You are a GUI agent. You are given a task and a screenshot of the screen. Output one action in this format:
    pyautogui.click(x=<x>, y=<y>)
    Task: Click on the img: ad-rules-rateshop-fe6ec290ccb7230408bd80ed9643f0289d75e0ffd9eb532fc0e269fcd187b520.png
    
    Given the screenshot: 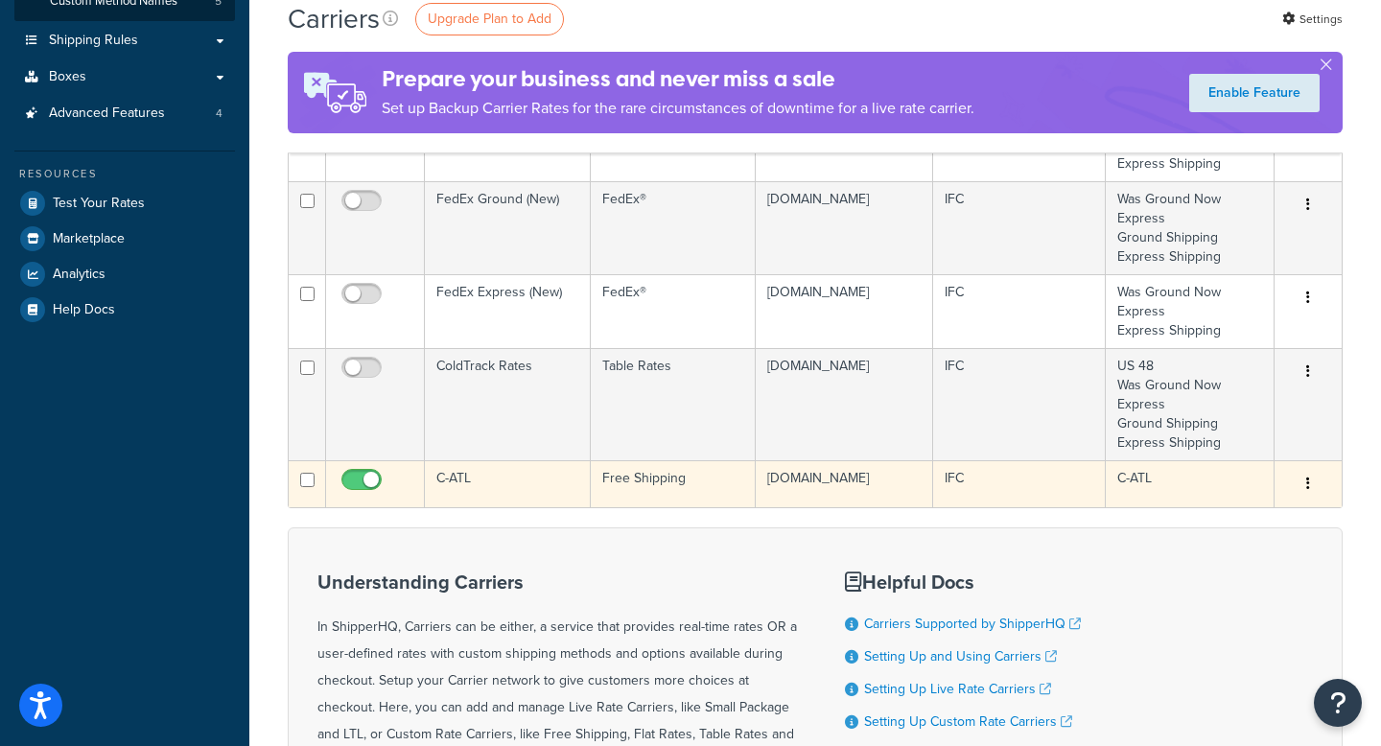 What is the action you would take?
    pyautogui.click(x=335, y=92)
    